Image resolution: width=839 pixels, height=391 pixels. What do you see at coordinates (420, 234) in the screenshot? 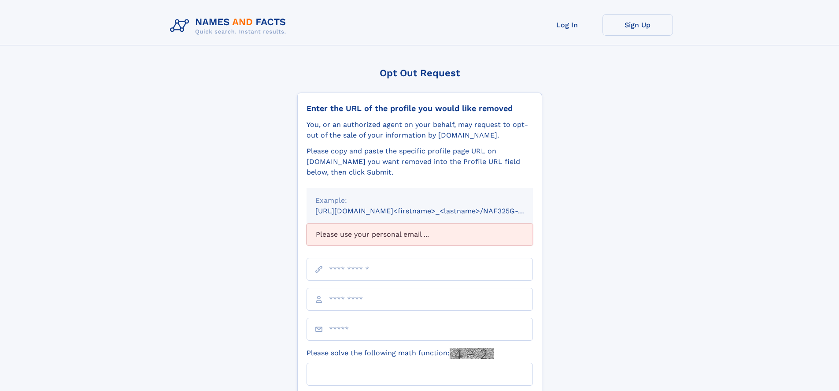
I see `div: Please use your personal email ...` at bounding box center [420, 234].